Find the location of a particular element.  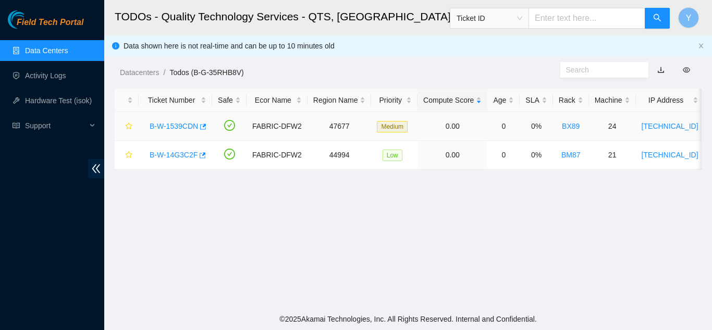

span: Support is located at coordinates (56, 126).